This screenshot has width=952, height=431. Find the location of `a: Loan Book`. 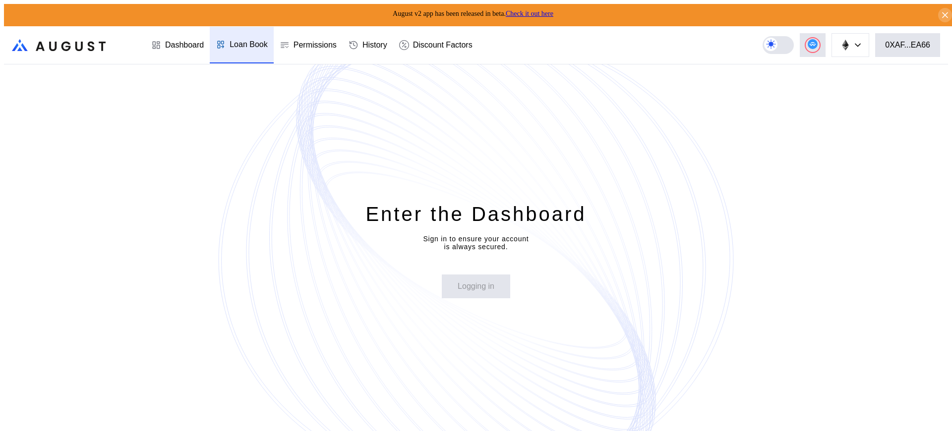

a: Loan Book is located at coordinates (242, 45).